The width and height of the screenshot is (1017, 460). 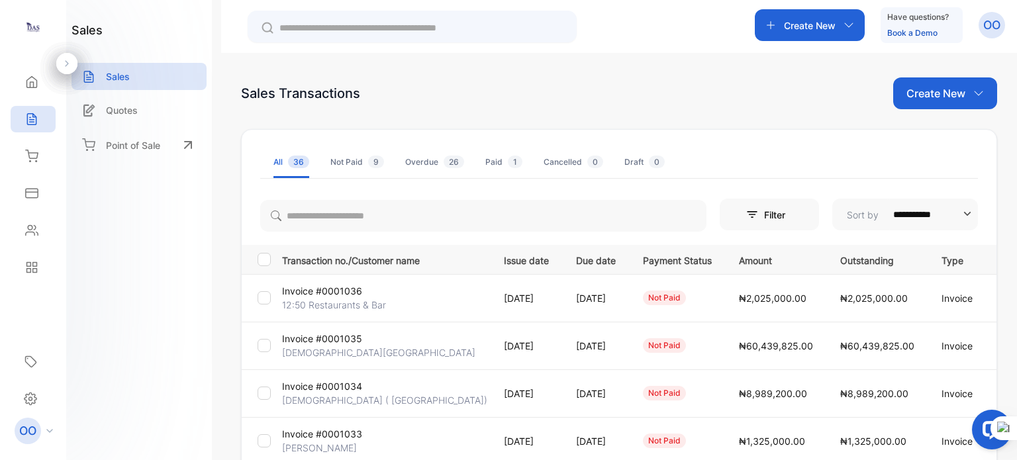 I want to click on p: Quotes, so click(x=122, y=110).